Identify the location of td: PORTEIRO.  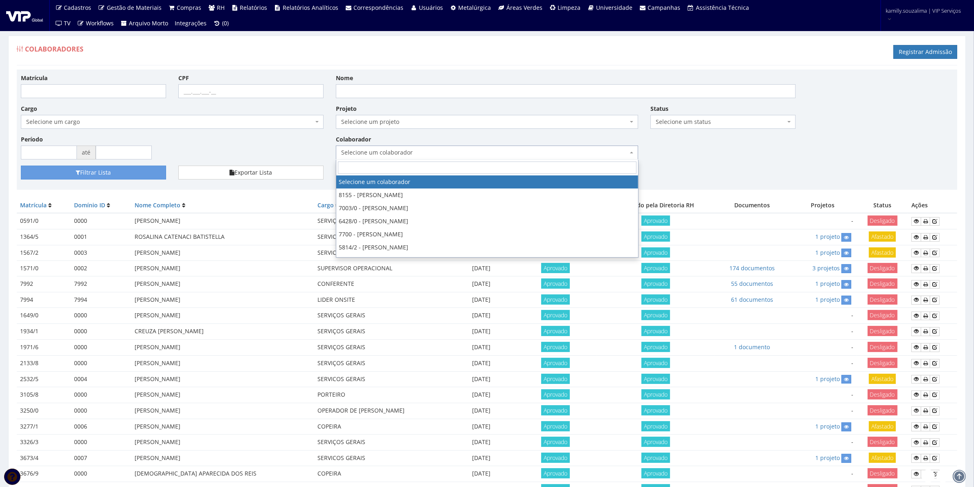
(381, 395).